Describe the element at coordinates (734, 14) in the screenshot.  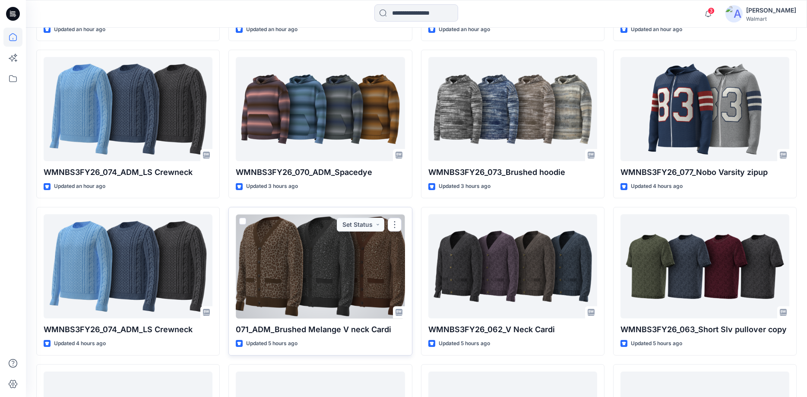
I see `img: avatar` at that location.